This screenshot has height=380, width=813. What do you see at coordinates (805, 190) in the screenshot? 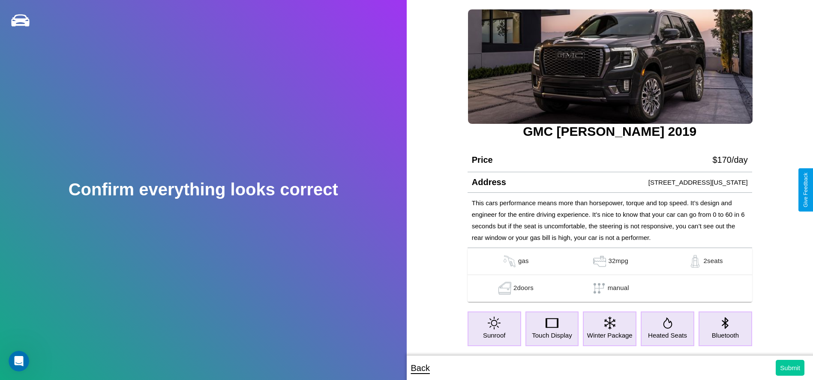
I see `div: Give Feedback` at bounding box center [805, 190].